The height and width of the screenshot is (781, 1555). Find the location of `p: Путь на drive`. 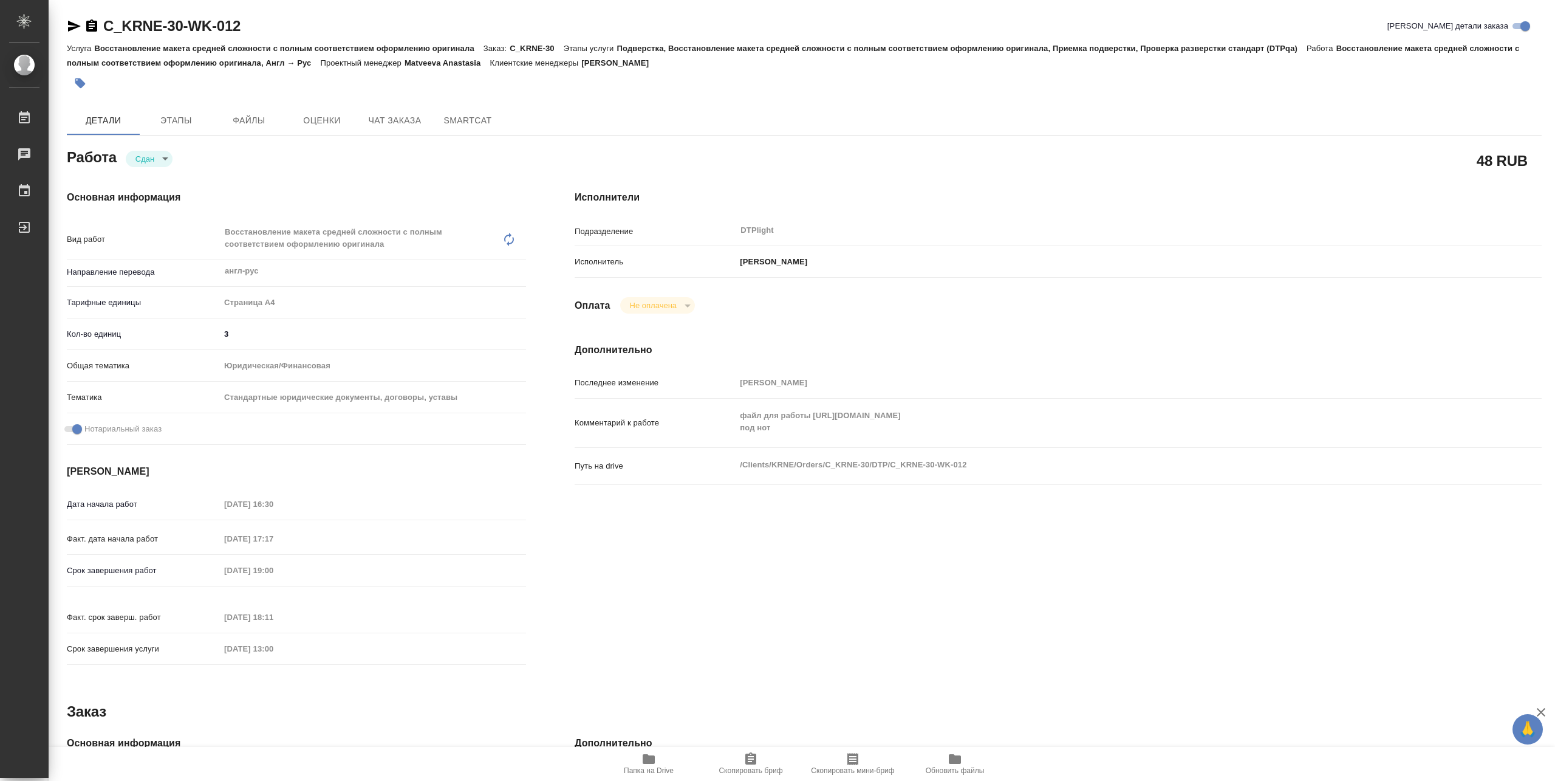

p: Путь на drive is located at coordinates (655, 466).